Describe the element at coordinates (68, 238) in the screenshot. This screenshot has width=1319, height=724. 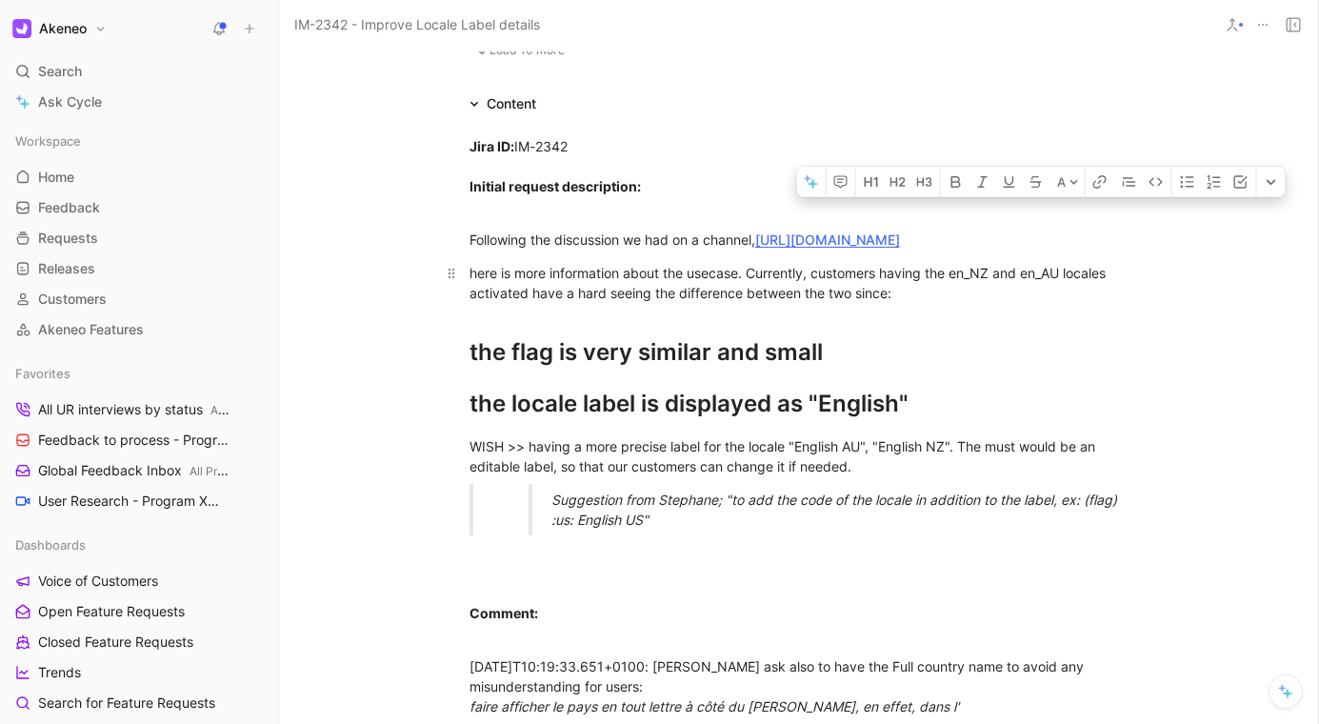
I see `span: Requests` at that location.